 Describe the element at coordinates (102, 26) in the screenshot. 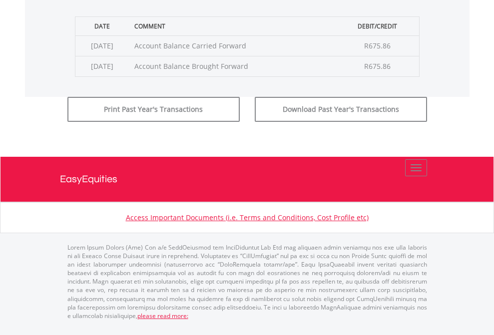

I see `th: Date` at that location.